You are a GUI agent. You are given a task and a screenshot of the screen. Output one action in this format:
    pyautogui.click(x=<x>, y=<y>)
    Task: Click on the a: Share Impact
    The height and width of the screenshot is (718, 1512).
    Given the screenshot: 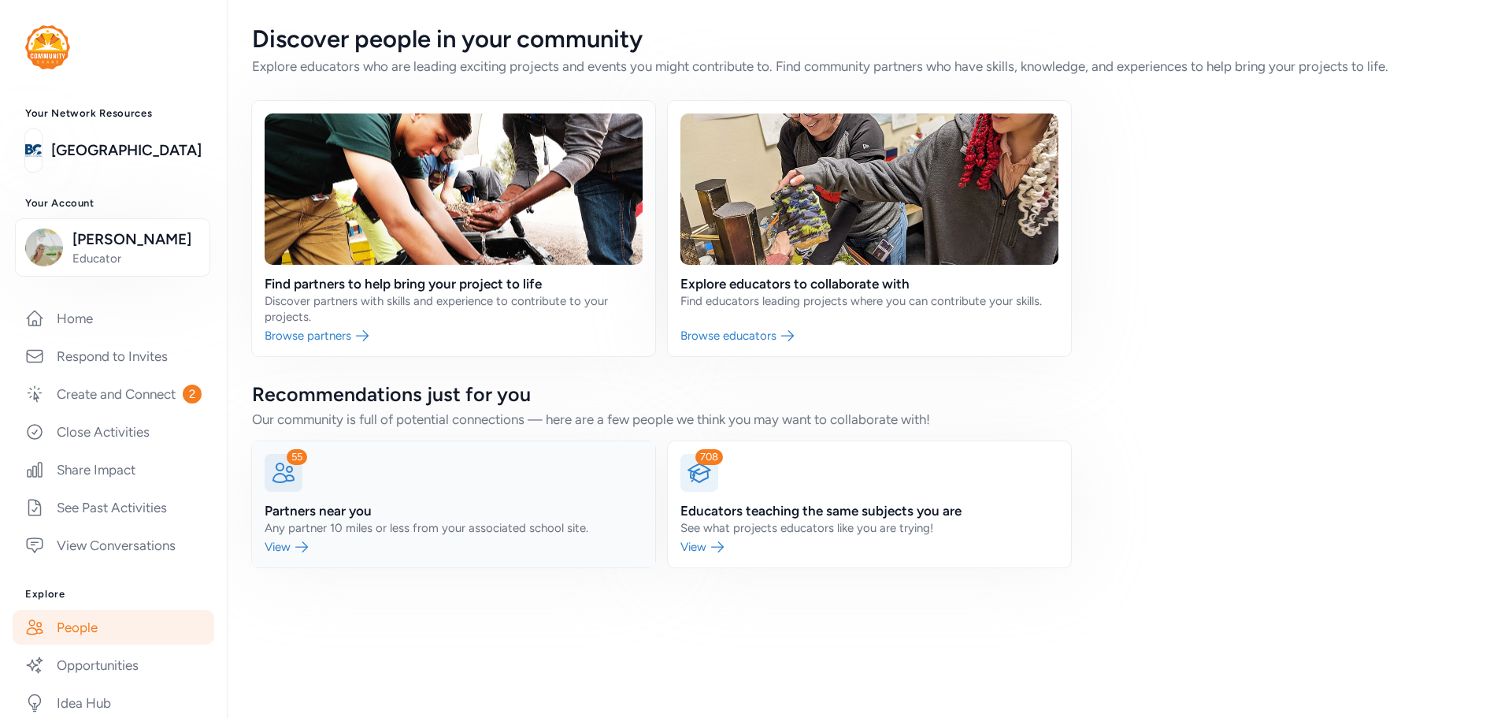 What is the action you would take?
    pyautogui.click(x=113, y=469)
    